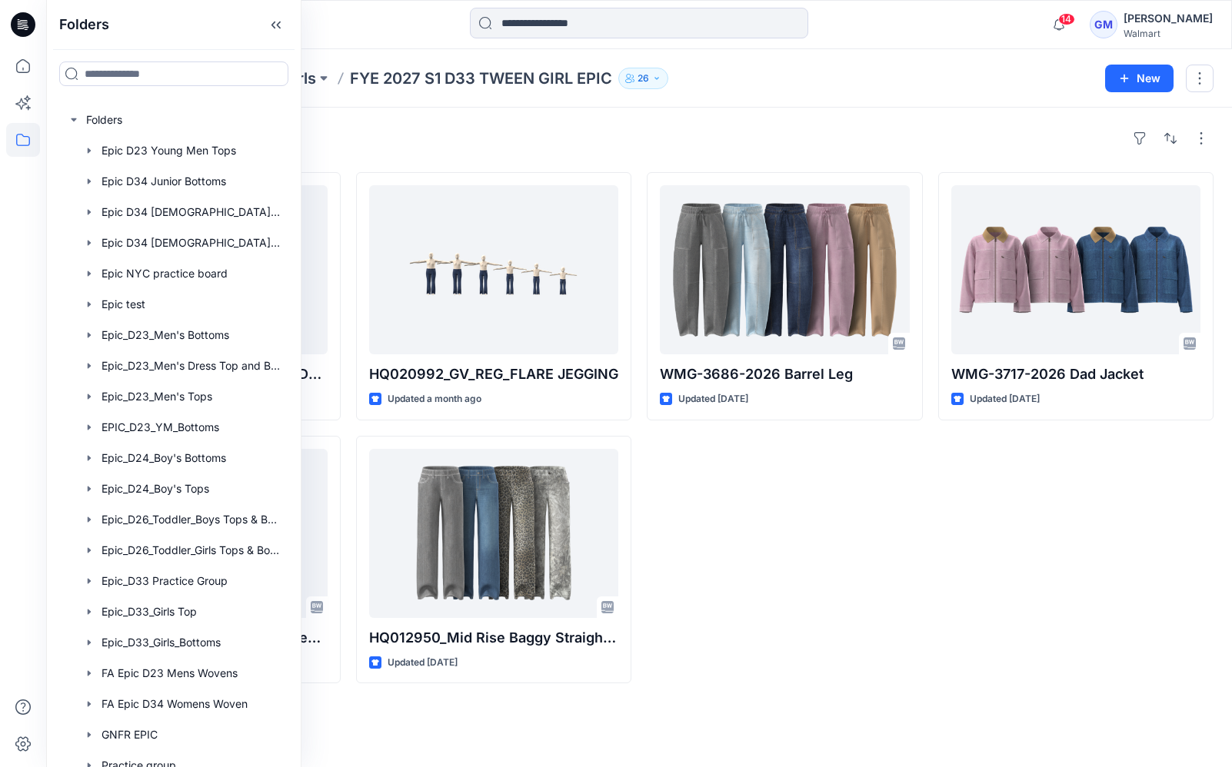 The width and height of the screenshot is (1232, 767). I want to click on p: 26, so click(643, 78).